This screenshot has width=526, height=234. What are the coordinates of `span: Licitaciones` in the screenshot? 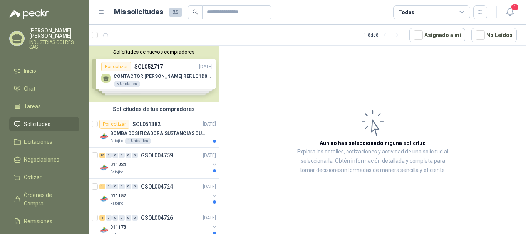 It's located at (38, 142).